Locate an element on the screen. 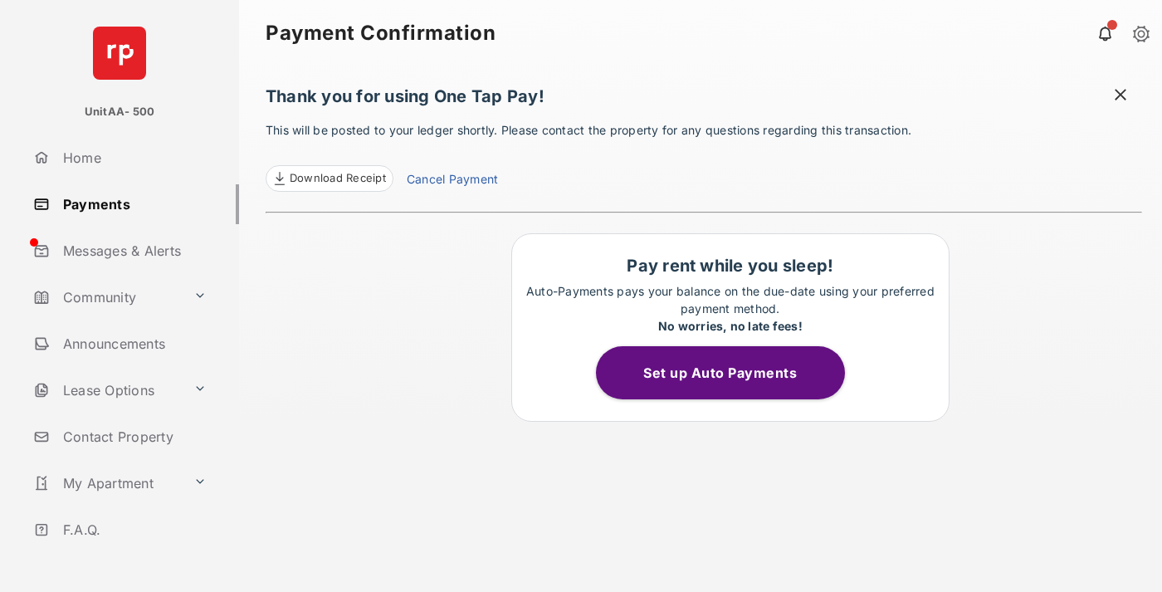  a: Lease Options is located at coordinates (106, 390).